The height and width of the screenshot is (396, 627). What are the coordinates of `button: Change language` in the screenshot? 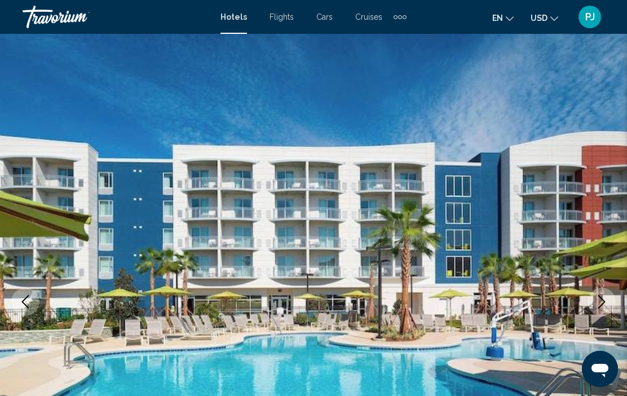 It's located at (503, 17).